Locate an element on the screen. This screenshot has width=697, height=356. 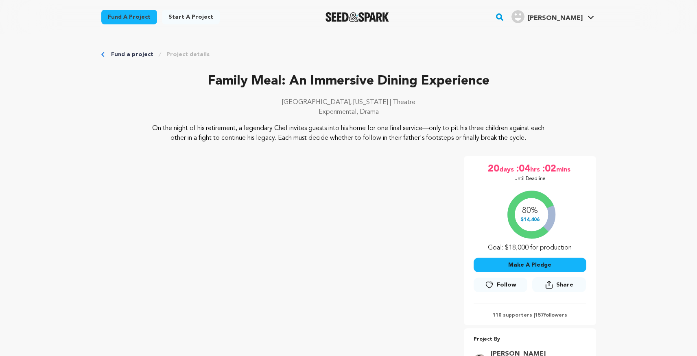
span: 157 is located at coordinates (539, 316).